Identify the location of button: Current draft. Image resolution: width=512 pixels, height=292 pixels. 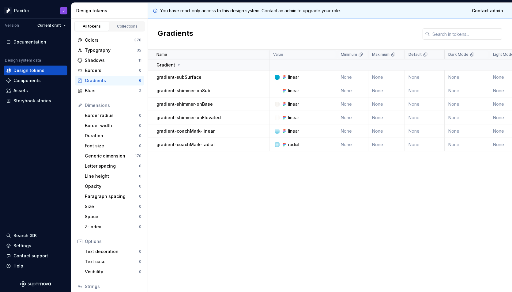
(51, 25).